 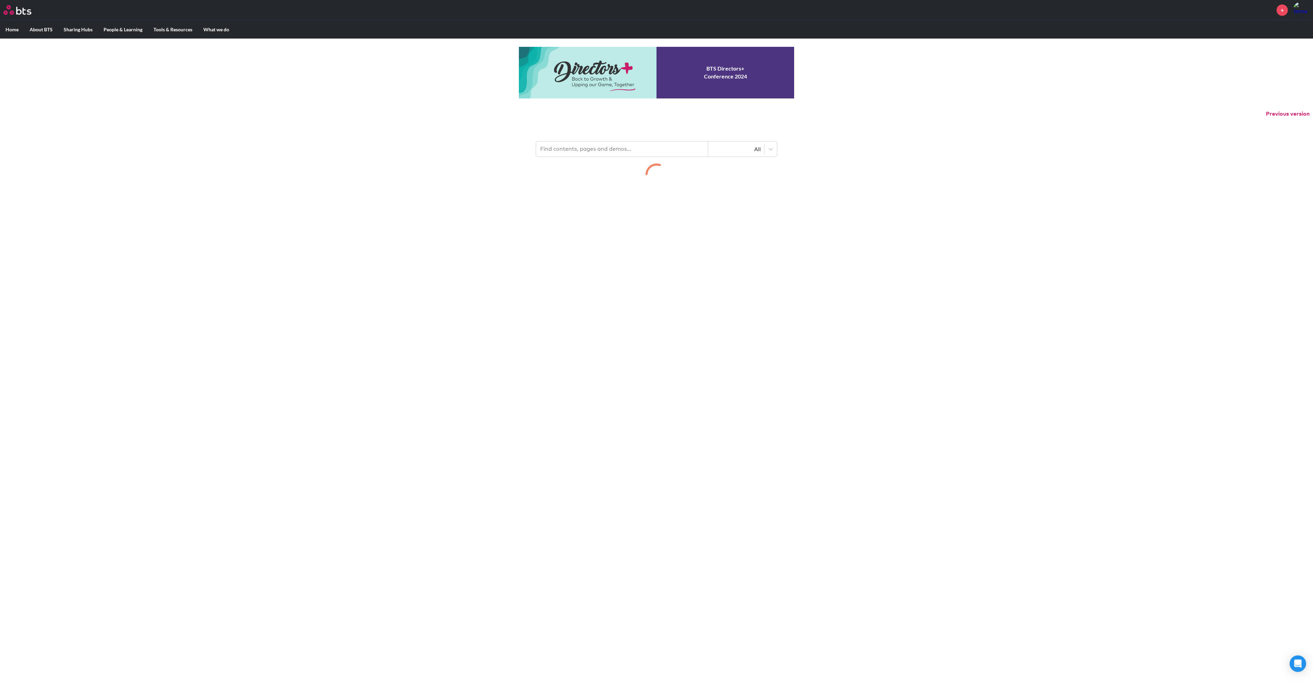 What do you see at coordinates (1298, 663) in the screenshot?
I see `div: Open Intercom Messenger` at bounding box center [1298, 663].